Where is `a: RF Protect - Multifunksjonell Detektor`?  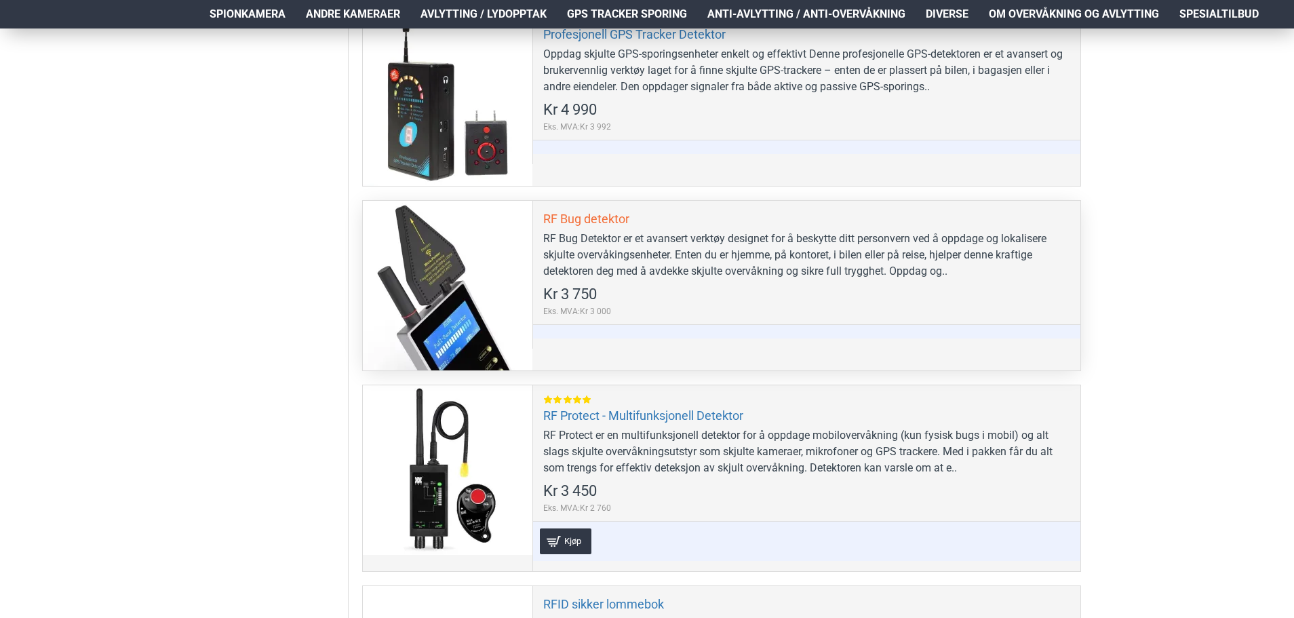 a: RF Protect - Multifunksjonell Detektor is located at coordinates (643, 415).